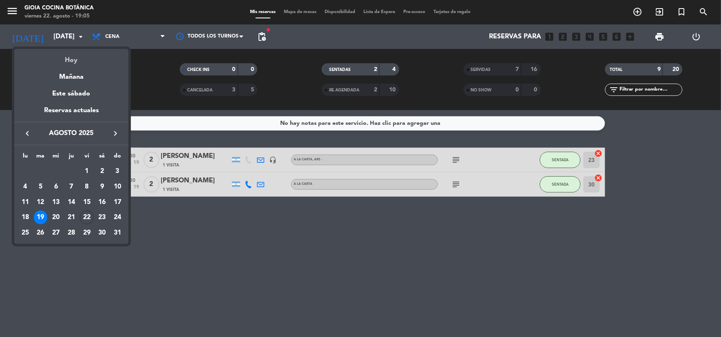 The width and height of the screenshot is (721, 337). I want to click on td: 1 de agosto de 2025, so click(87, 171).